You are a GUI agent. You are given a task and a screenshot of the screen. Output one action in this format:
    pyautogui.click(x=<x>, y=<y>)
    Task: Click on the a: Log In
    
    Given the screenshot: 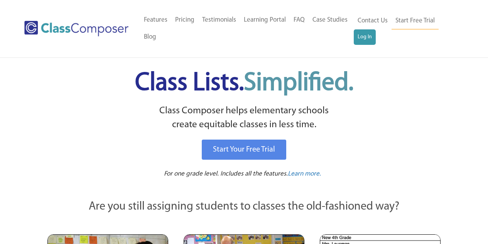 What is the action you would take?
    pyautogui.click(x=365, y=37)
    